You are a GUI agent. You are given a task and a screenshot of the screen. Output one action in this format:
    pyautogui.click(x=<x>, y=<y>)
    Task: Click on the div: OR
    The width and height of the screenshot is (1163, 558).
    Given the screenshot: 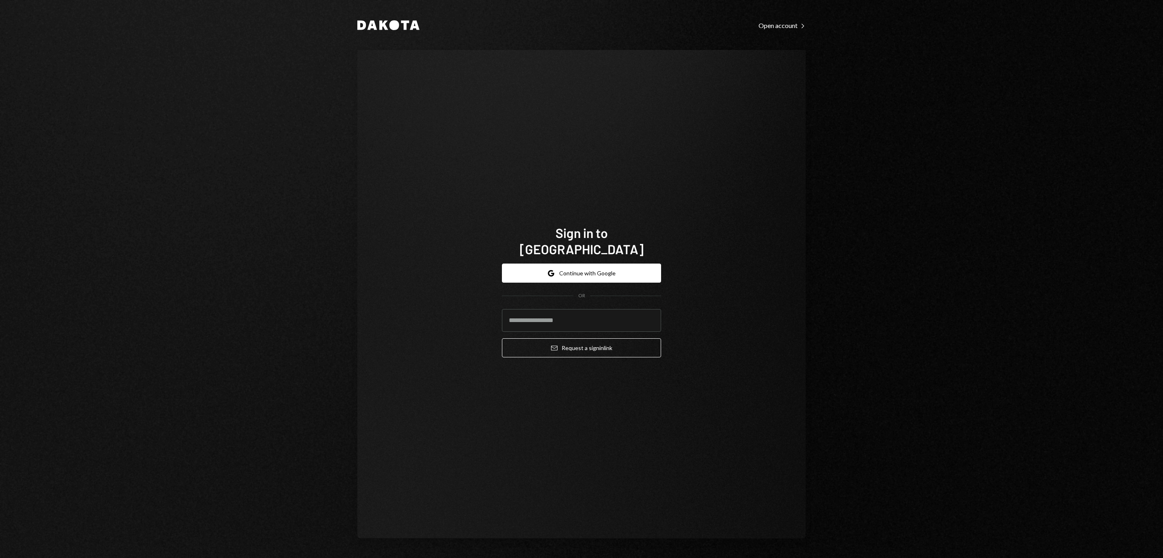 What is the action you would take?
    pyautogui.click(x=582, y=296)
    